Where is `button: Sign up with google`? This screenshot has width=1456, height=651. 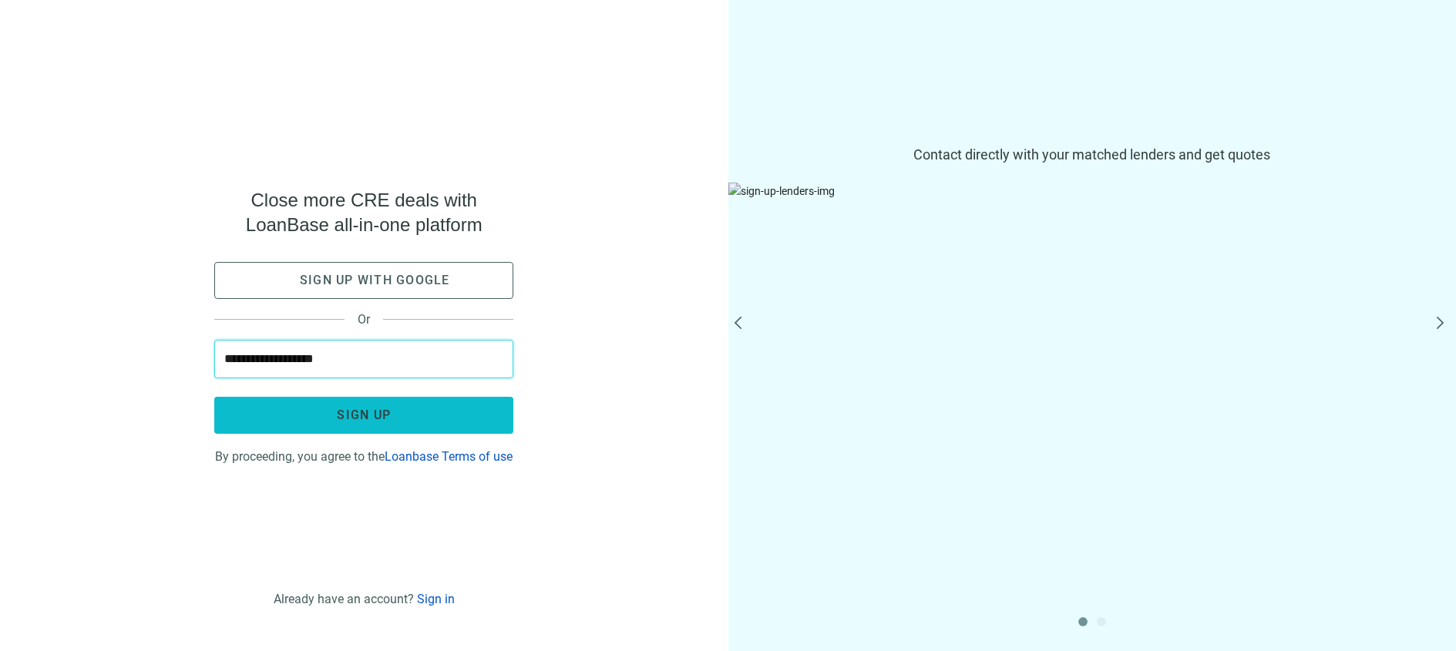 button: Sign up with google is located at coordinates (364, 280).